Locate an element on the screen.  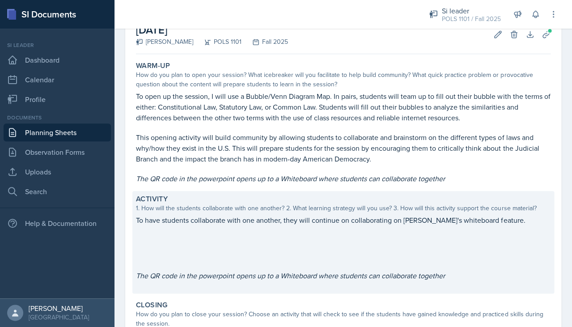
a: Observation Forms is located at coordinates (57, 152).